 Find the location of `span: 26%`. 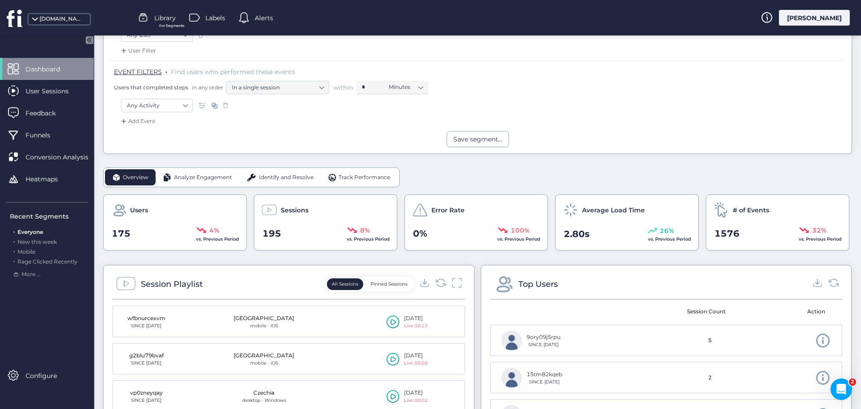

span: 26% is located at coordinates (667, 231).